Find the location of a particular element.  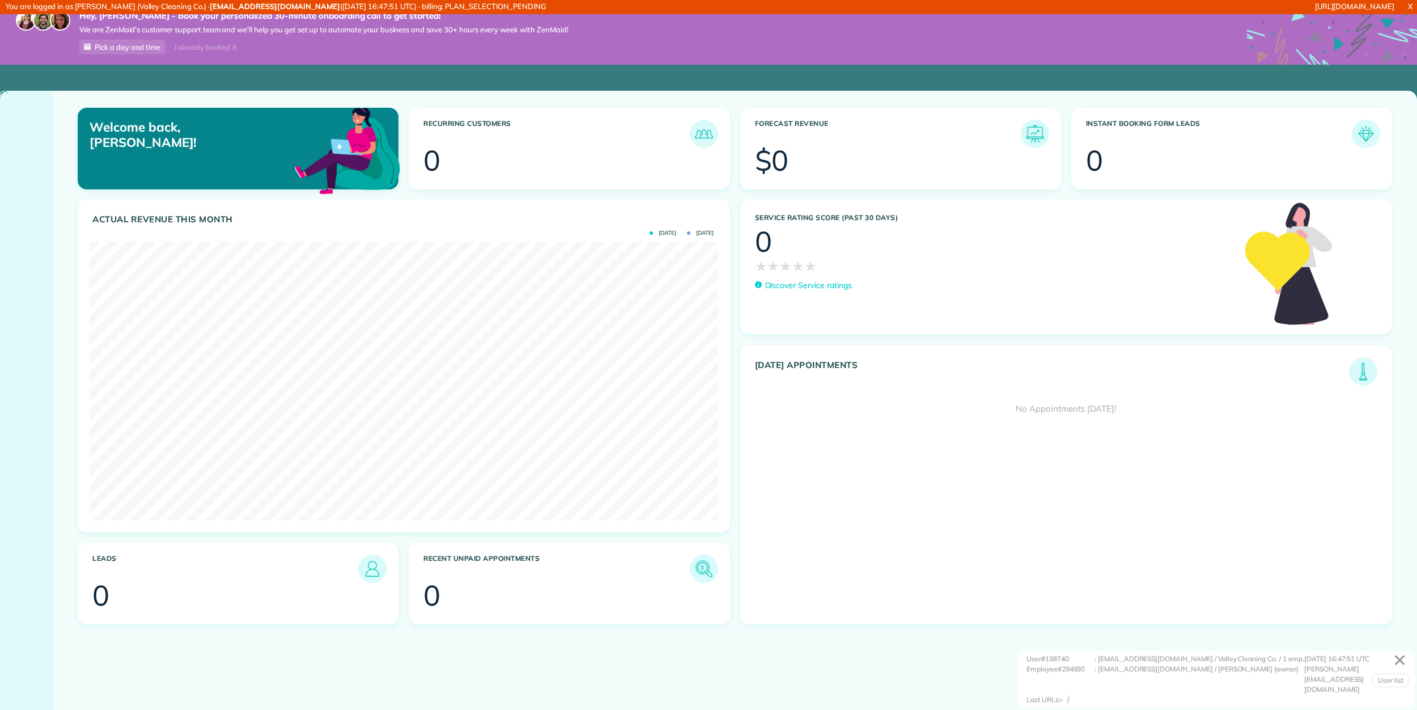

h3: Actual Revenue this month is located at coordinates (405, 219).